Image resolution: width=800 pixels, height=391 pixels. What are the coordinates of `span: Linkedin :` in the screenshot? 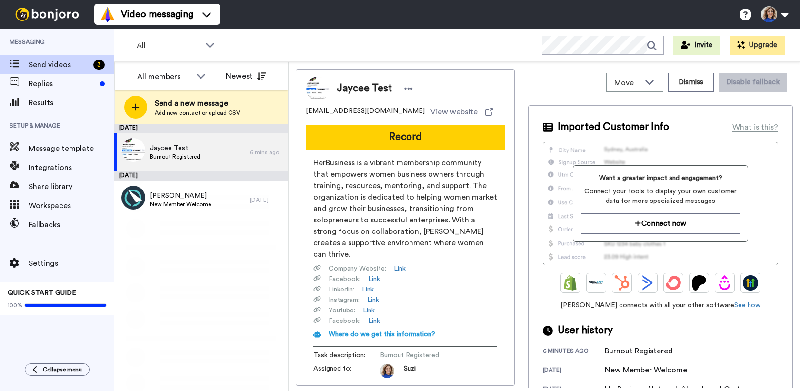 It's located at (341, 290).